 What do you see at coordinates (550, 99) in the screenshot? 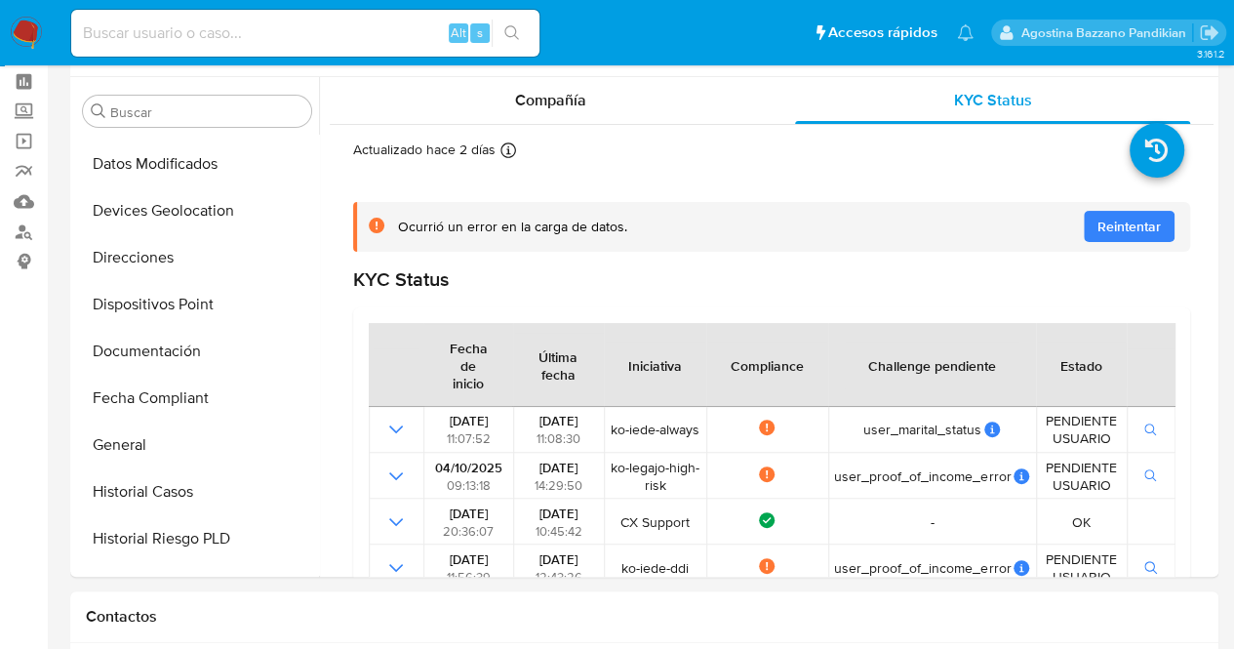
I see `span: Compañía` at bounding box center [550, 99].